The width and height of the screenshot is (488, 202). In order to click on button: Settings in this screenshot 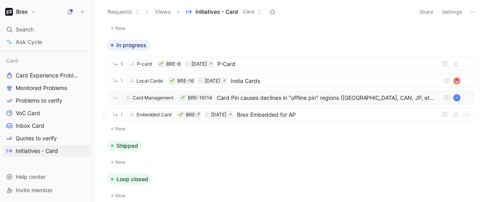, I will do `click(452, 12)`.